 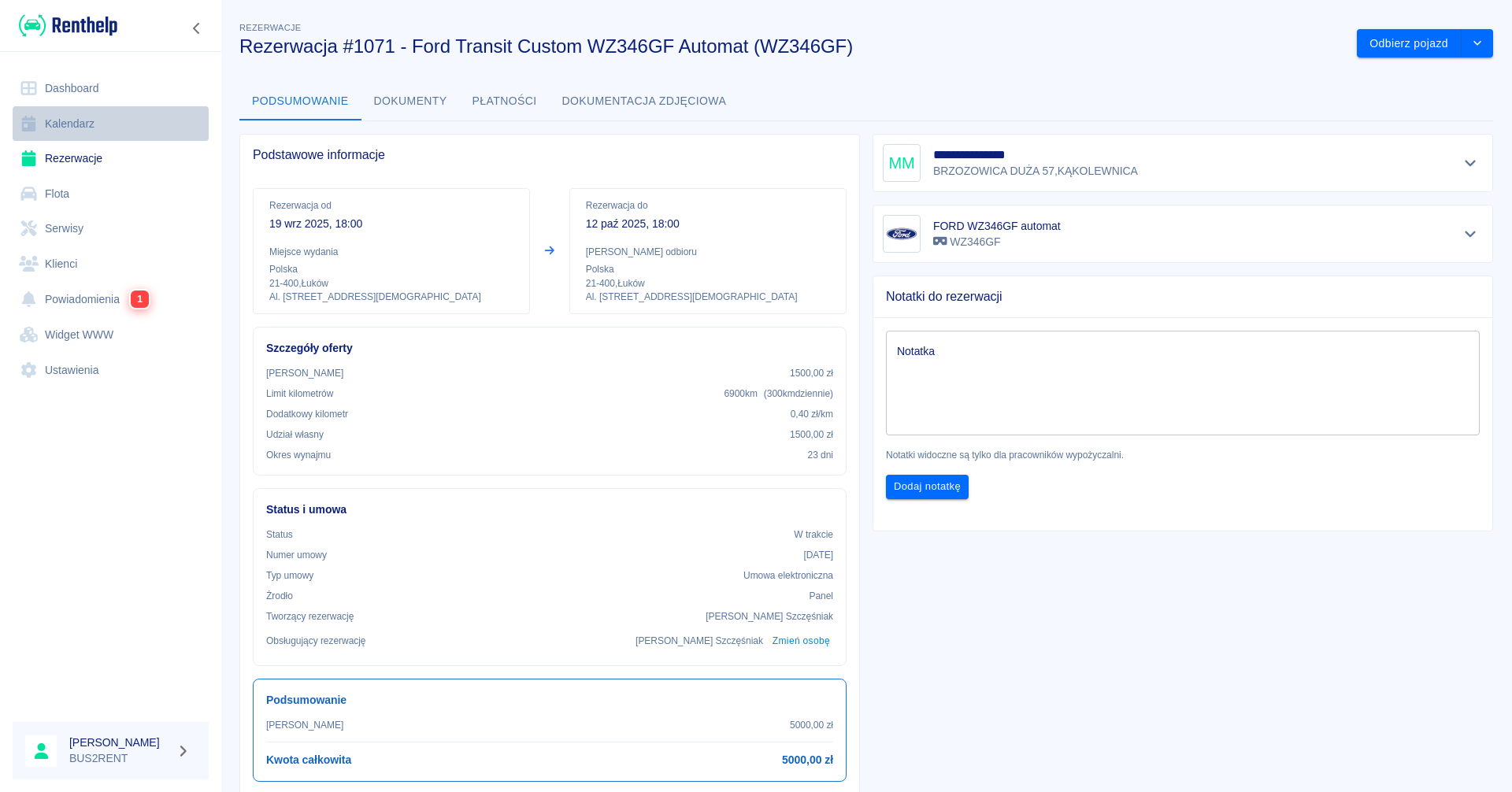 I want to click on p: 0,40 zł /km, so click(x=812, y=414).